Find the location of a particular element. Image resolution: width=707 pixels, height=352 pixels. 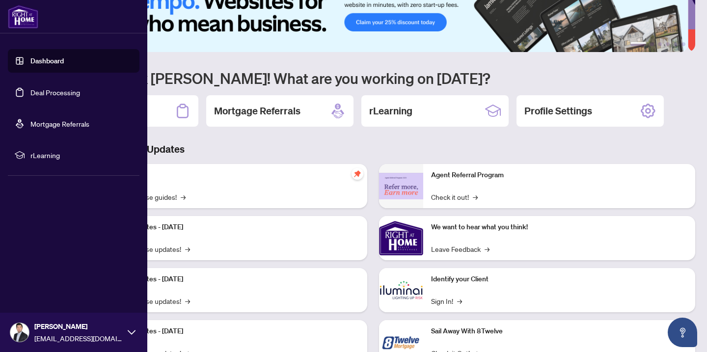

img: Agent Referral Program is located at coordinates (401, 186).